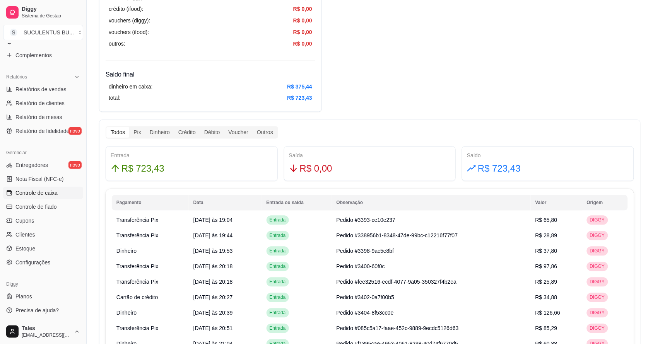 This screenshot has width=653, height=344. Describe the element at coordinates (49, 32) in the screenshot. I see `div: SUCULENTUS BU ...` at that location.